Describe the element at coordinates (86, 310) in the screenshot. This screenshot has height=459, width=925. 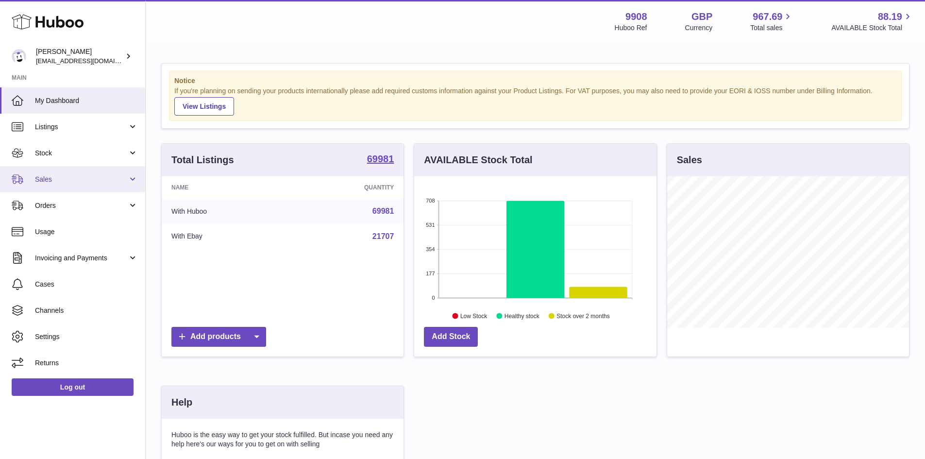
I see `span: Channels` at that location.